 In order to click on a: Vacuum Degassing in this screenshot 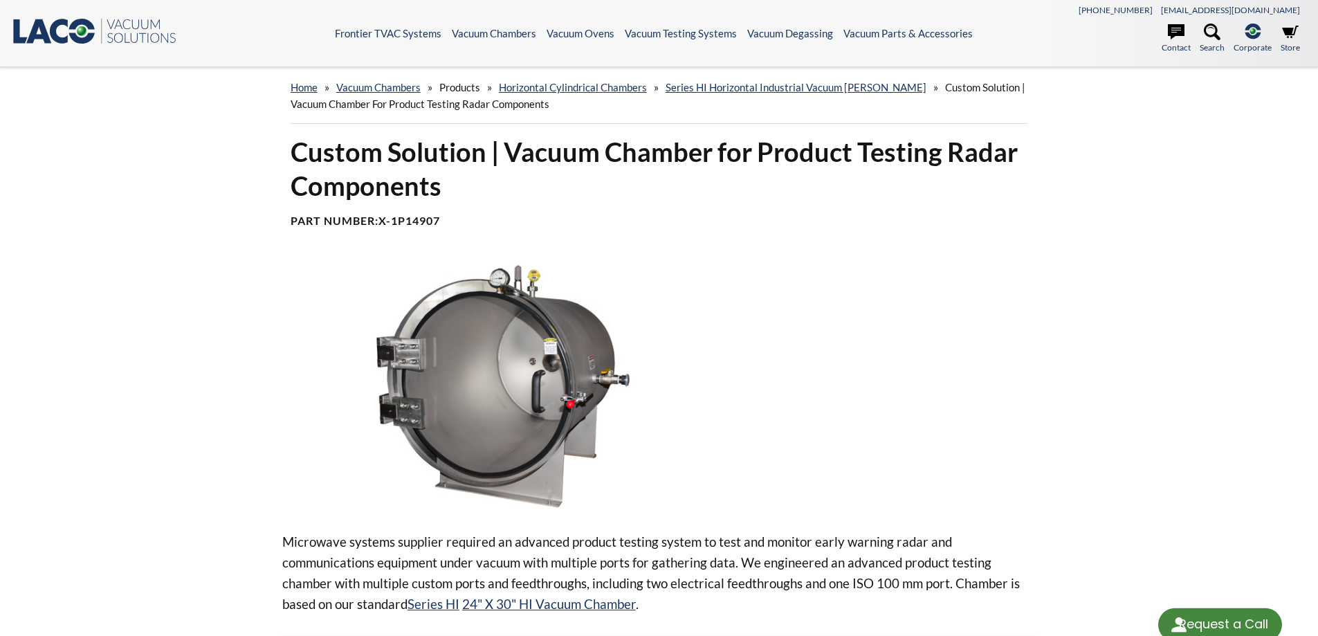, I will do `click(790, 33)`.